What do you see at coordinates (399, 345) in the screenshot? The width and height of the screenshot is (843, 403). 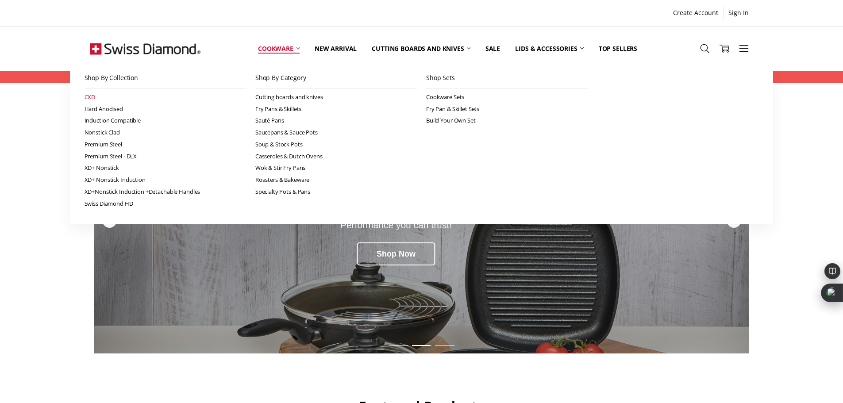 I see `div: Slide 4 of 7` at bounding box center [399, 345].